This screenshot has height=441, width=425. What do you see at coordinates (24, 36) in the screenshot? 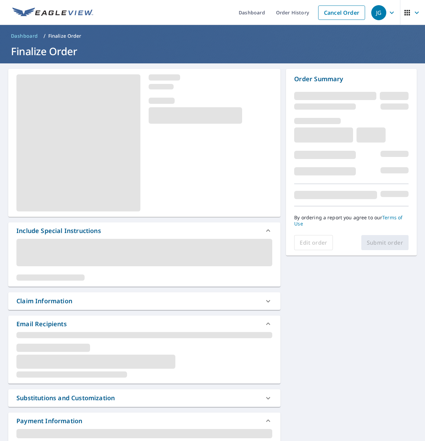
I see `a: Dashboard` at bounding box center [24, 36].